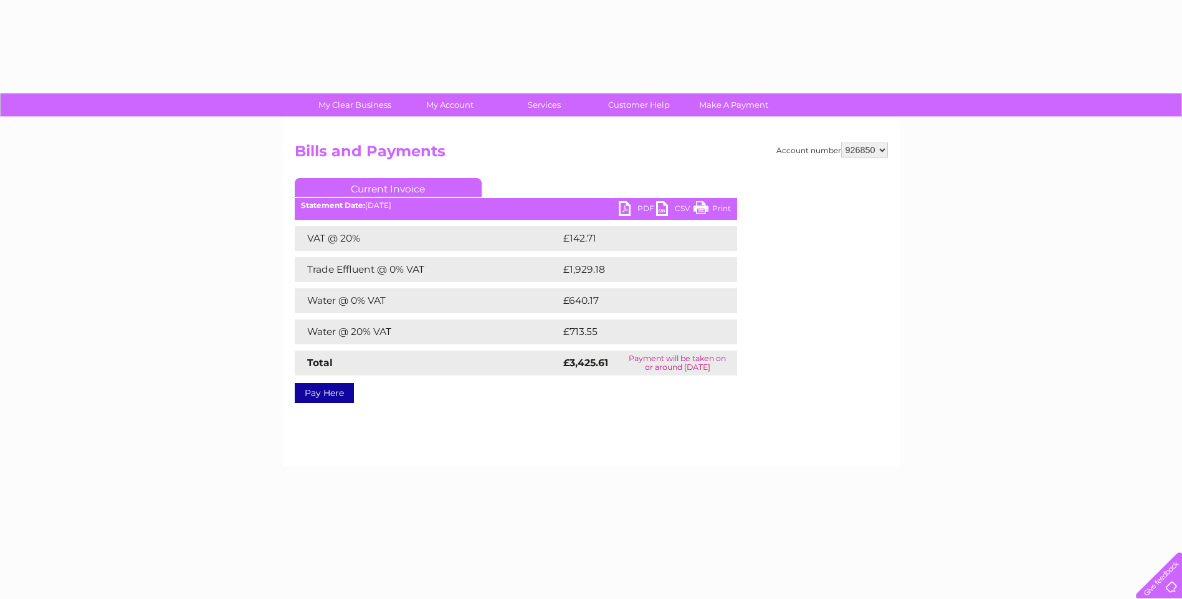  I want to click on a: My Clear Business, so click(354, 105).